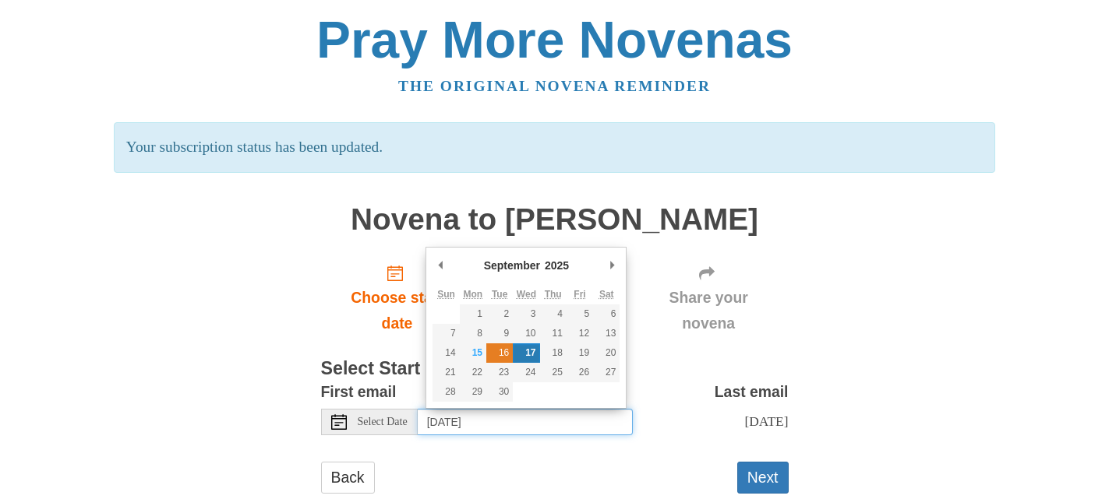 The height and width of the screenshot is (499, 1109). Describe the element at coordinates (606, 353) in the screenshot. I see `button: 20` at that location.